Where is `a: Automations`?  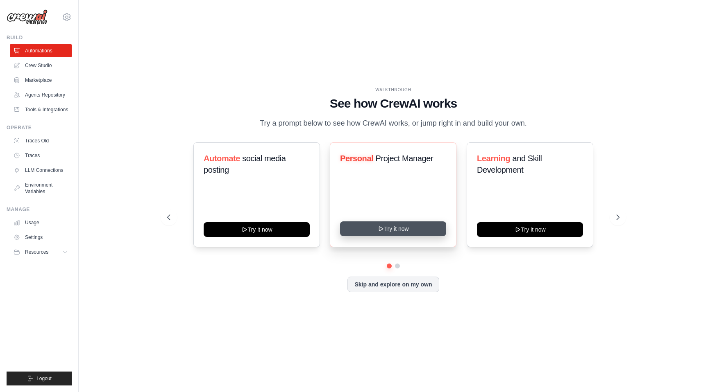
a: Automations is located at coordinates (41, 51).